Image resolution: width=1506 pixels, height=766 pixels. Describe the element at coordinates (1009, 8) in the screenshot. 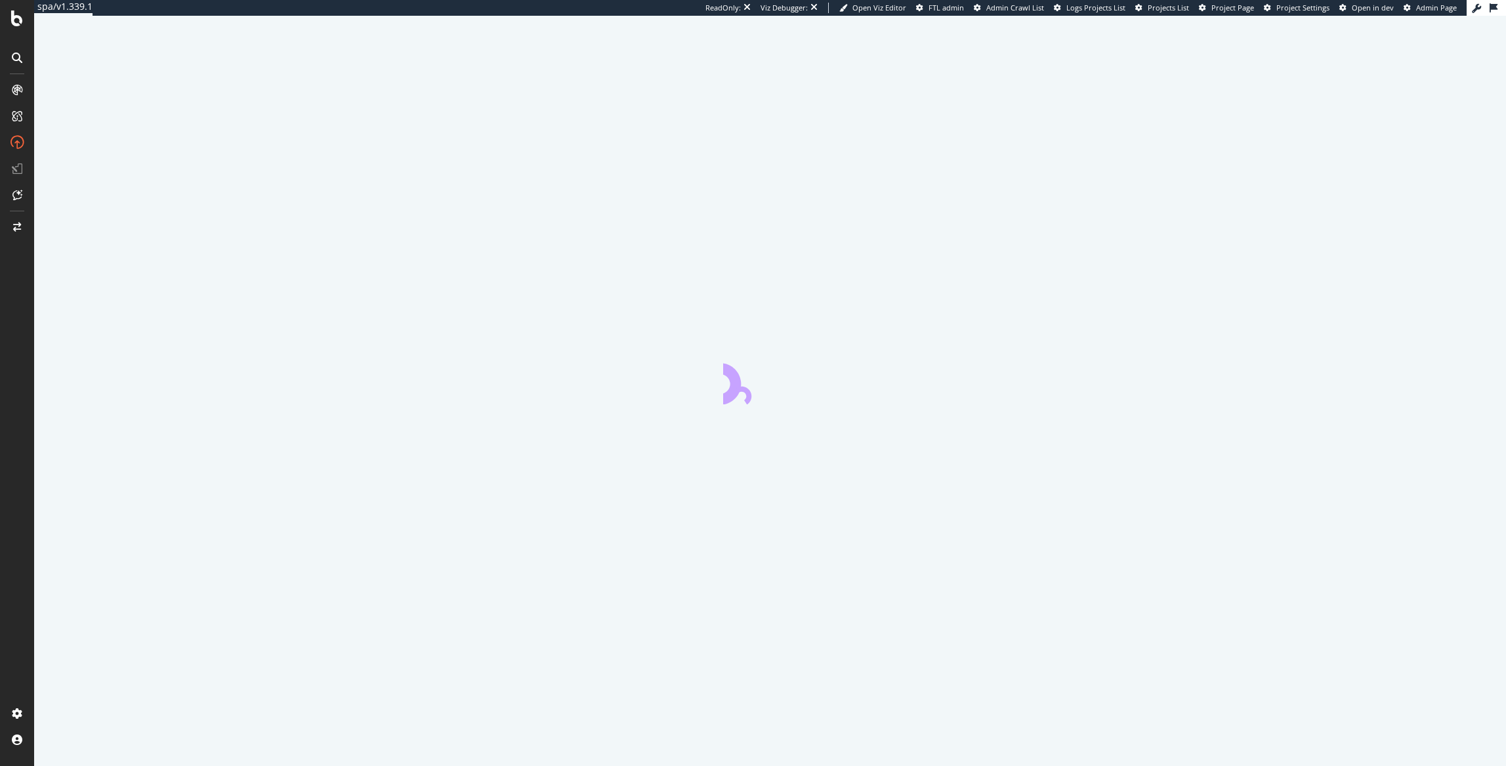

I see `a: Admin Crawl List` at that location.